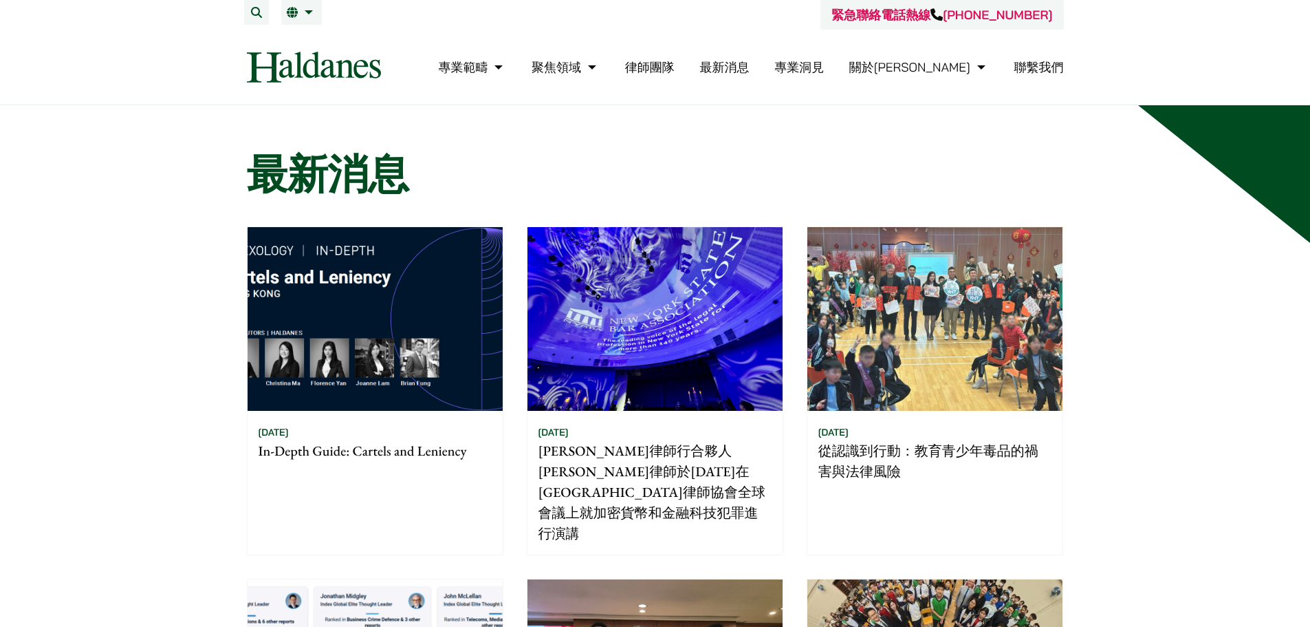 This screenshot has width=1310, height=627. Describe the element at coordinates (565, 67) in the screenshot. I see `a: 聚焦領域` at that location.